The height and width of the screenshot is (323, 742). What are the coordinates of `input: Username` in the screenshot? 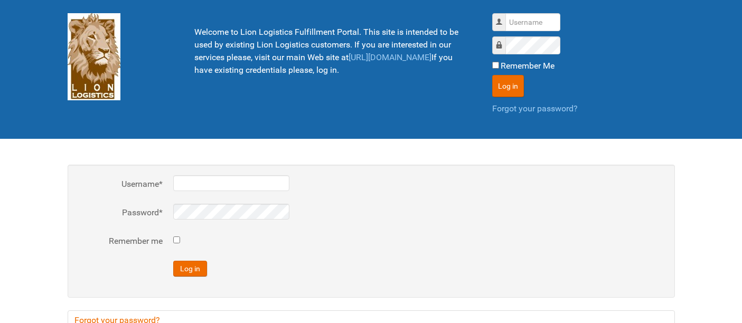 It's located at (533, 22).